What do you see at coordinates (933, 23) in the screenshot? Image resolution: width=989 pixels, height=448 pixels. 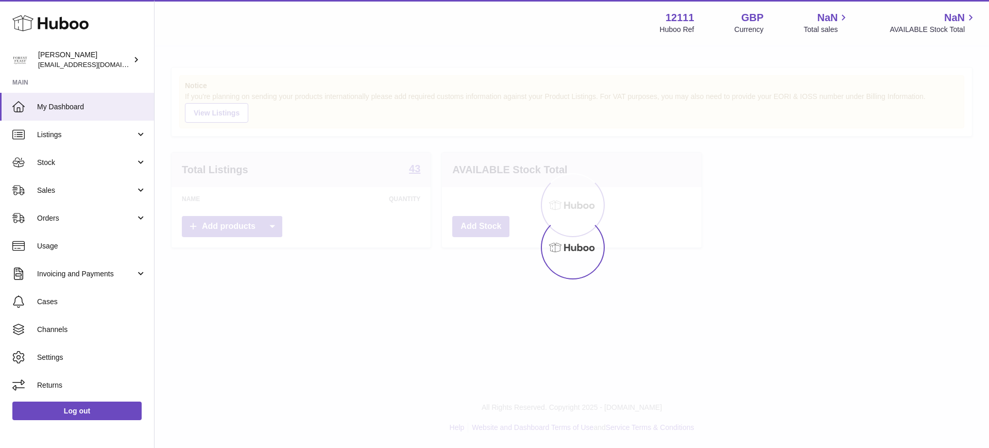 I see `a: NaN AVAILABLE Stock Total` at bounding box center [933, 23].